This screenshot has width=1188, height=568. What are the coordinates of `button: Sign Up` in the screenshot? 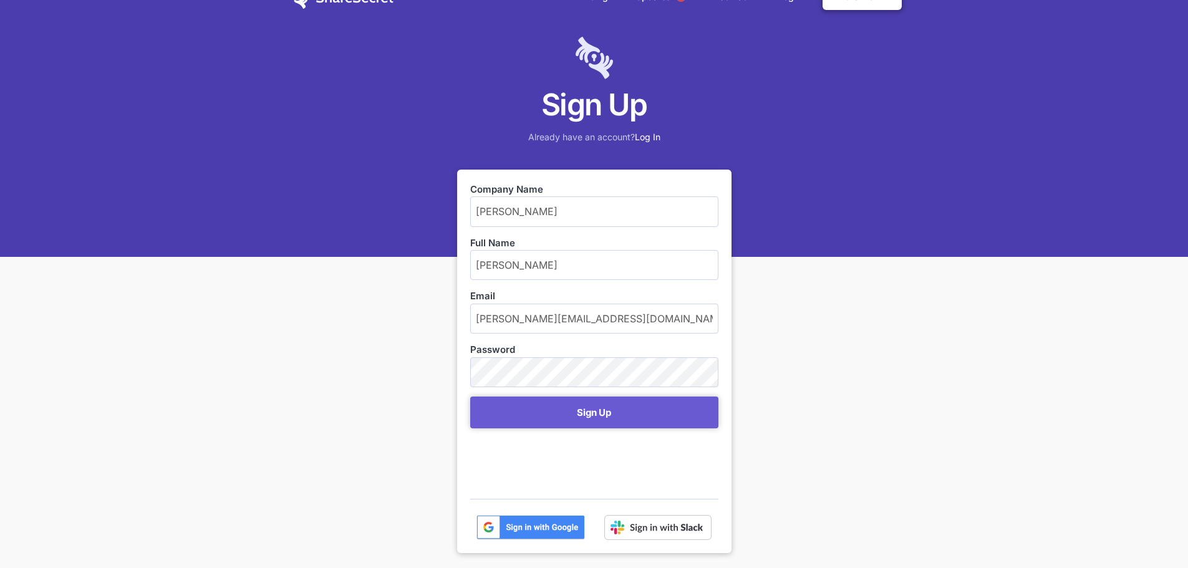 It's located at (594, 412).